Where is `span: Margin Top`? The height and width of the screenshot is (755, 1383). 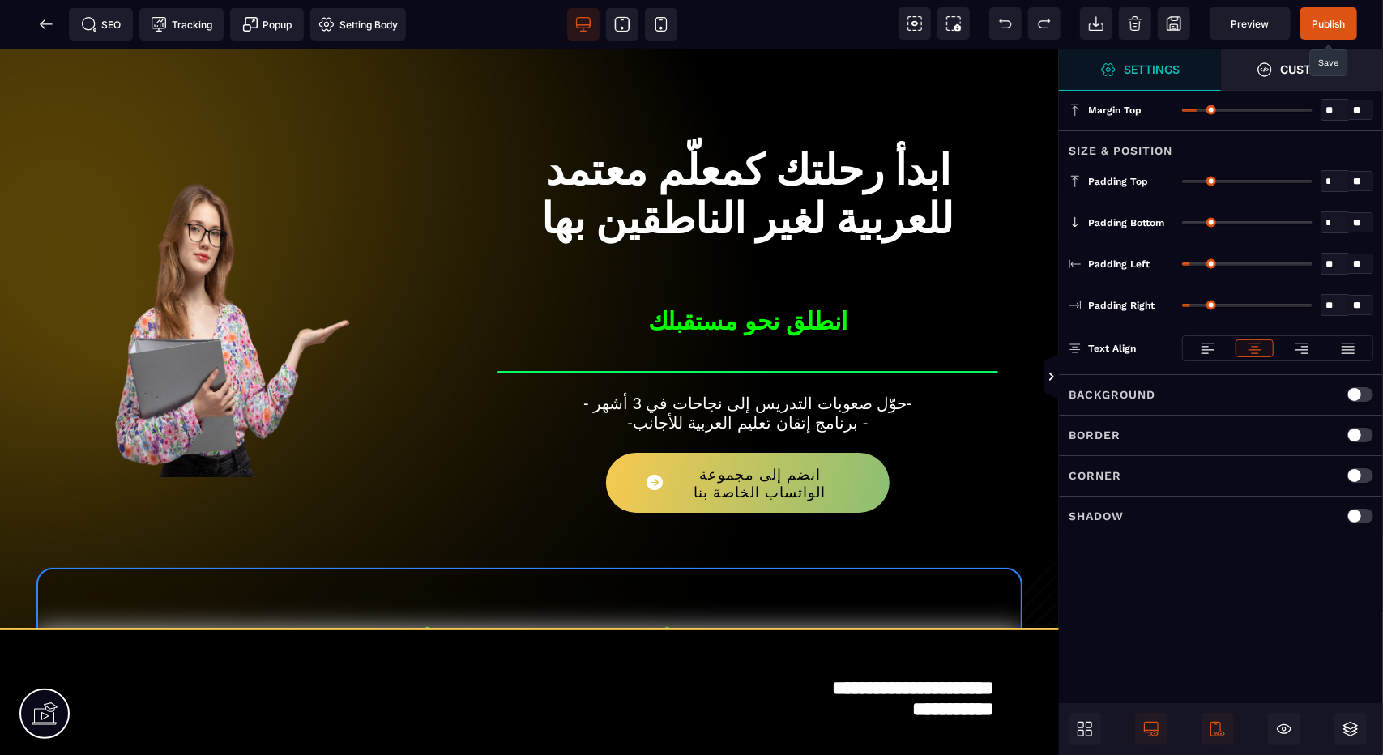 span: Margin Top is located at coordinates (1115, 110).